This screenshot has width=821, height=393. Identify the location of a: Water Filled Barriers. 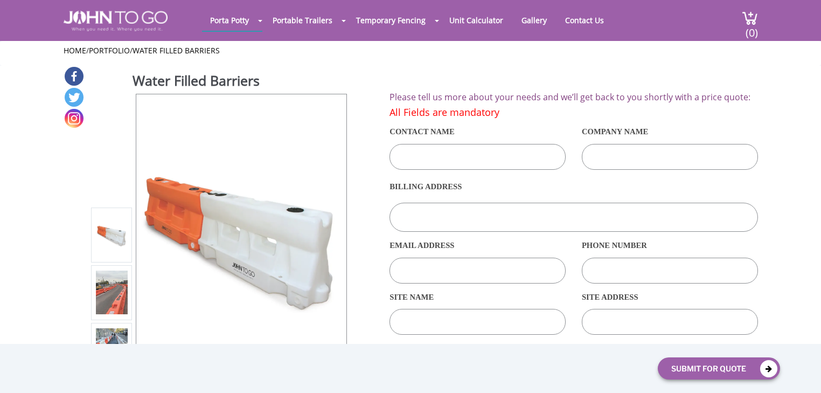
(176, 50).